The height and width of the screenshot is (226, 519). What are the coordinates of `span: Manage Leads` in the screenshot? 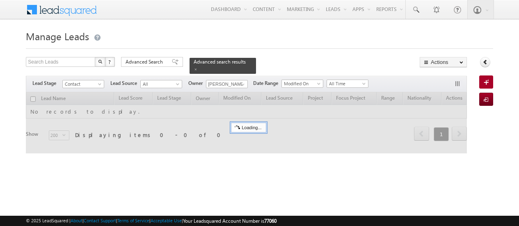 It's located at (57, 36).